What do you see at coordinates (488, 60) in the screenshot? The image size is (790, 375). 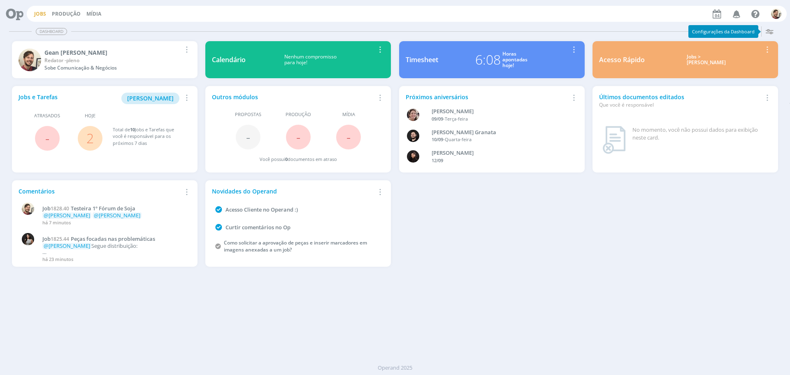 I see `div: 6:08` at bounding box center [488, 60].